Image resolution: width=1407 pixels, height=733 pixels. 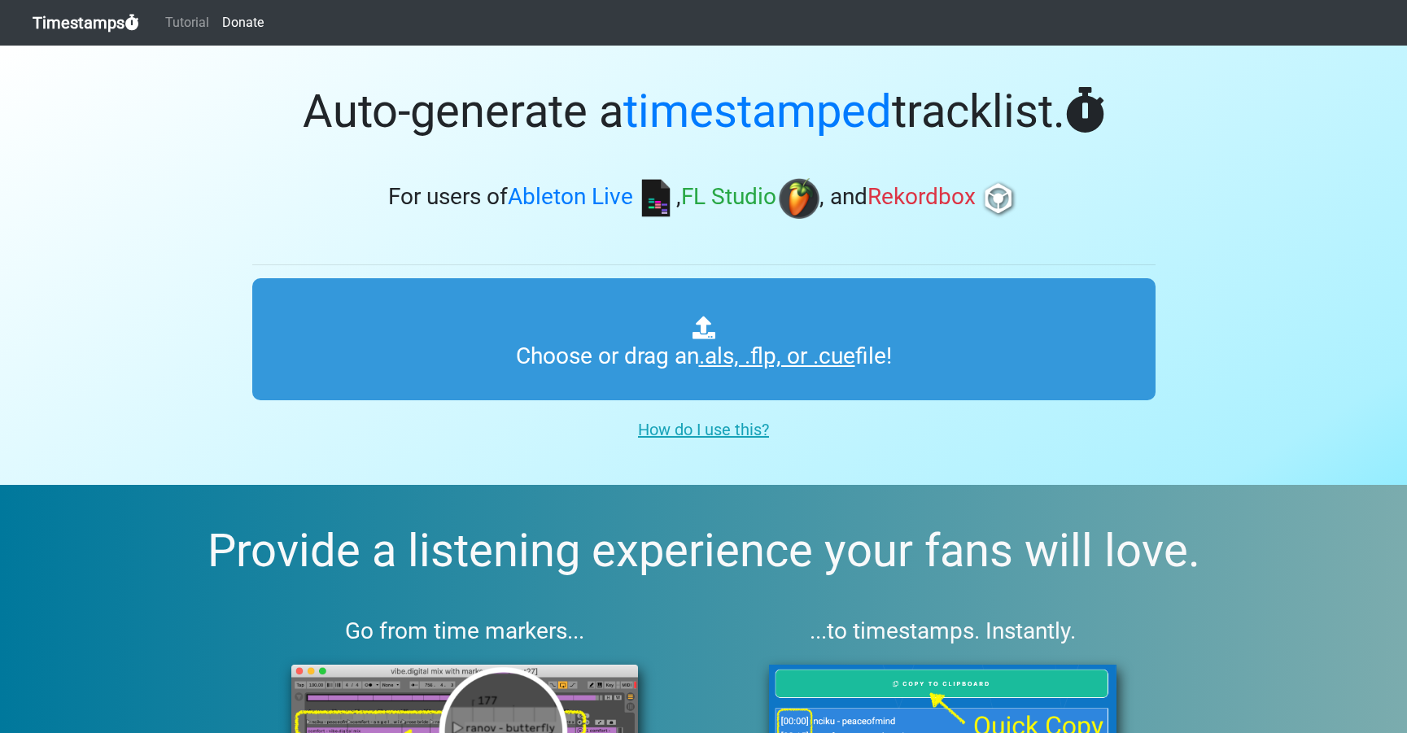 I want to click on span: Ableton Live, so click(x=571, y=197).